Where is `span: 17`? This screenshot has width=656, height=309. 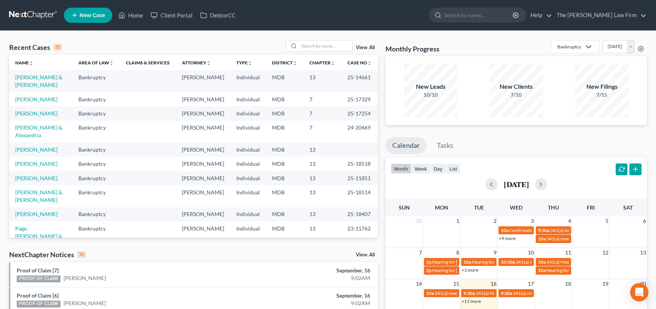
span: 17 is located at coordinates (531, 284).